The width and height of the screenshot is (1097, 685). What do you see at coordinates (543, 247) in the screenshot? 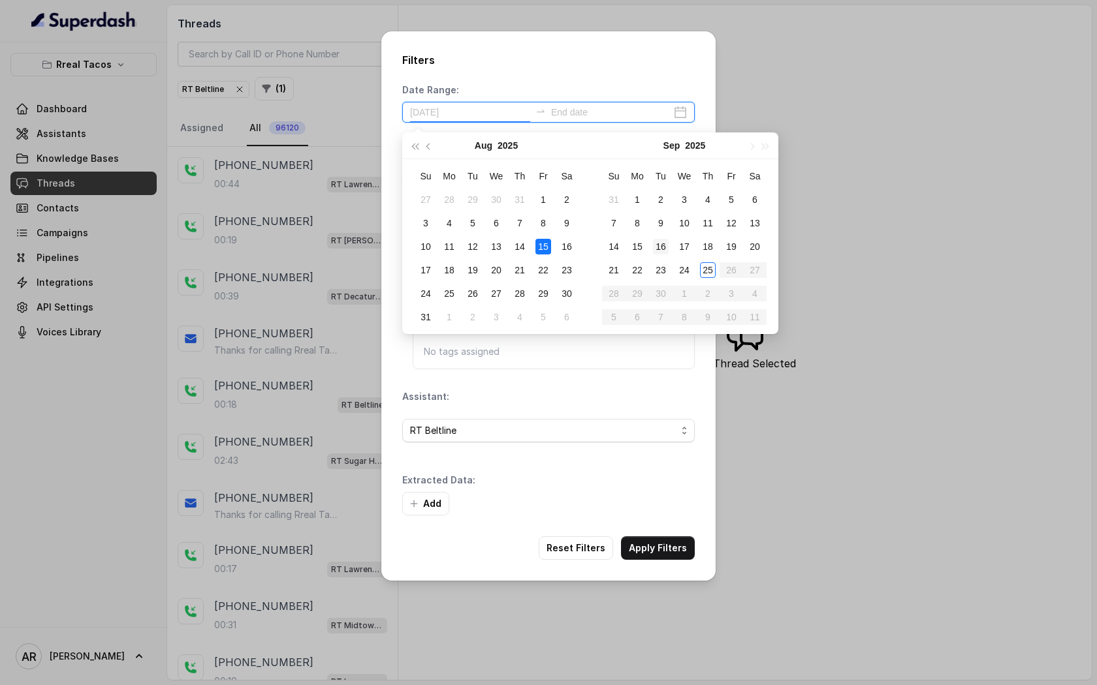
I see `td: 2025-08-15` at bounding box center [543, 247].